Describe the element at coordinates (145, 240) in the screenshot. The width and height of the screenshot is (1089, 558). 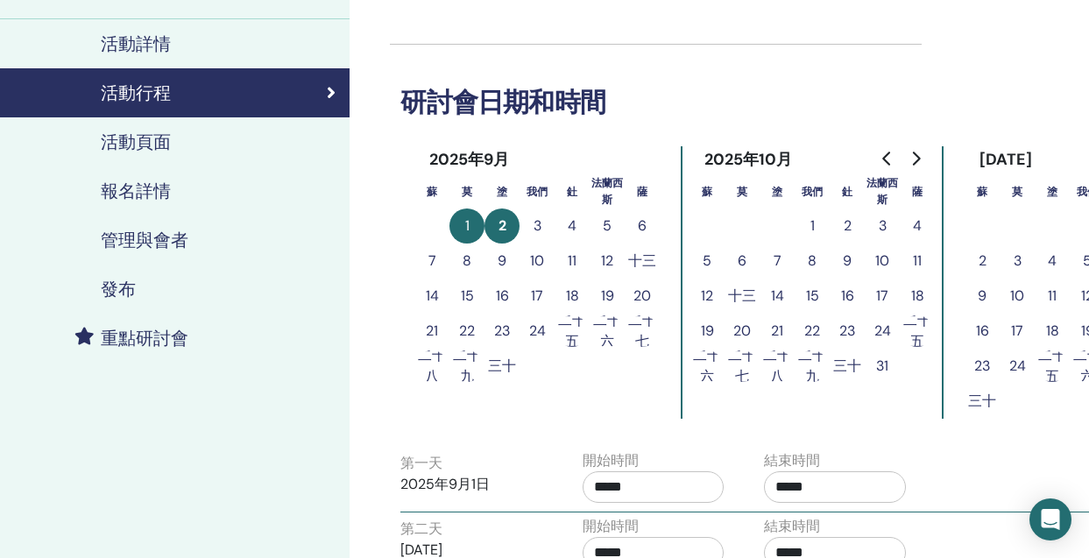
I see `font: 管理與會者` at that location.